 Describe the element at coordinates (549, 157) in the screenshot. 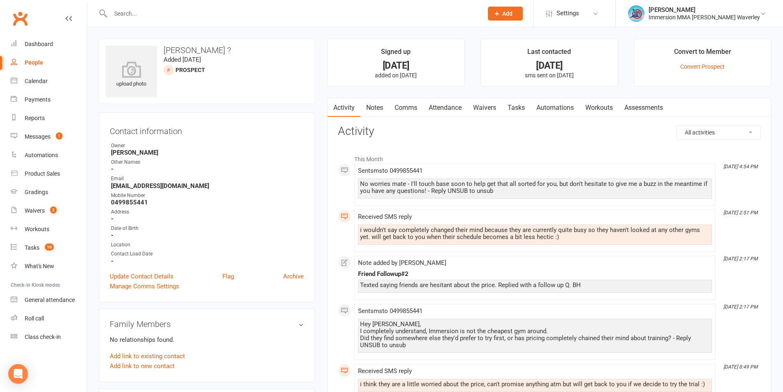

I see `li: This Month` at that location.